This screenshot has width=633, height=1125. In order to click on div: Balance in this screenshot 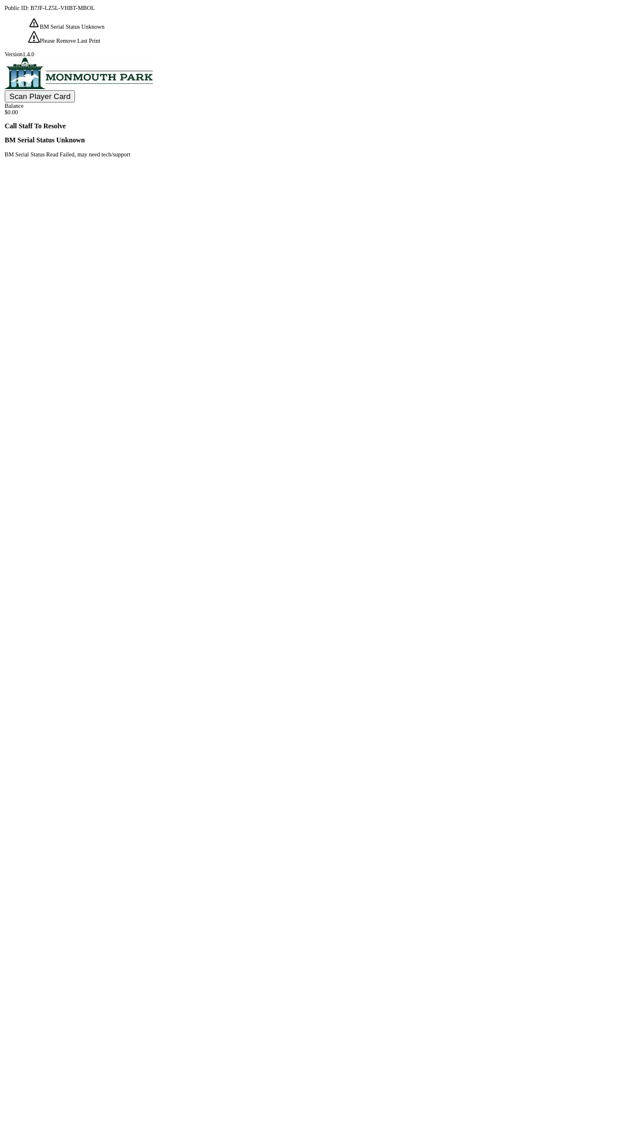, I will do `click(316, 105)`.